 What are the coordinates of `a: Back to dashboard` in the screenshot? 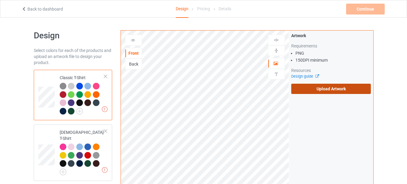 It's located at (42, 9).